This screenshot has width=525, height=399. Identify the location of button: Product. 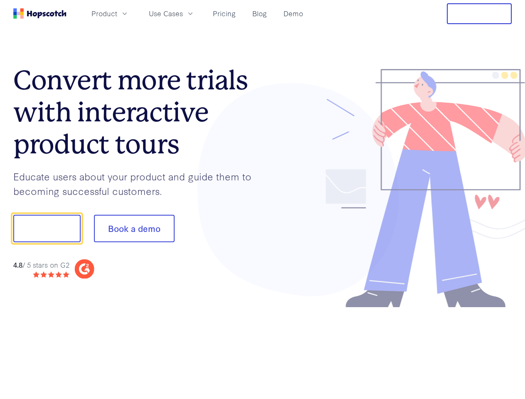
(110, 13).